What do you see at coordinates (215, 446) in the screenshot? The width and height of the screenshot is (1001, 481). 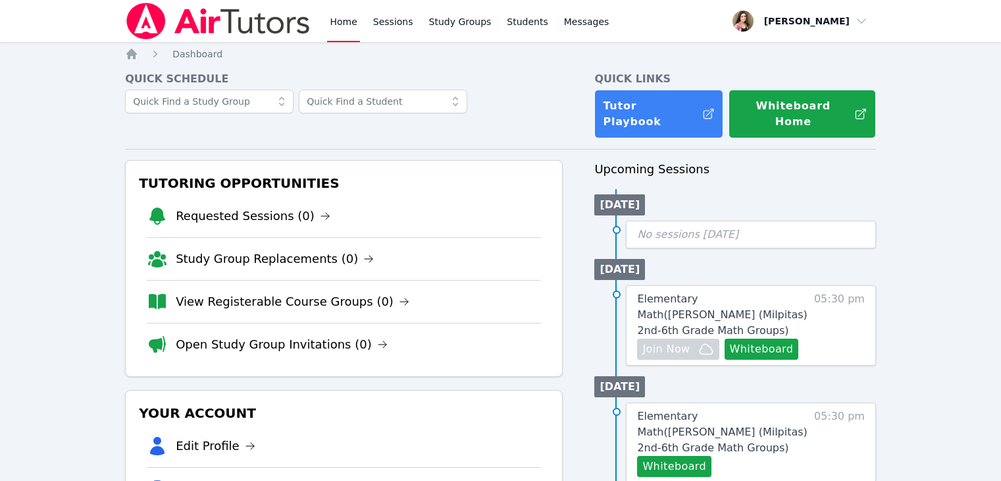 I see `a: Edit Profile` at bounding box center [215, 446].